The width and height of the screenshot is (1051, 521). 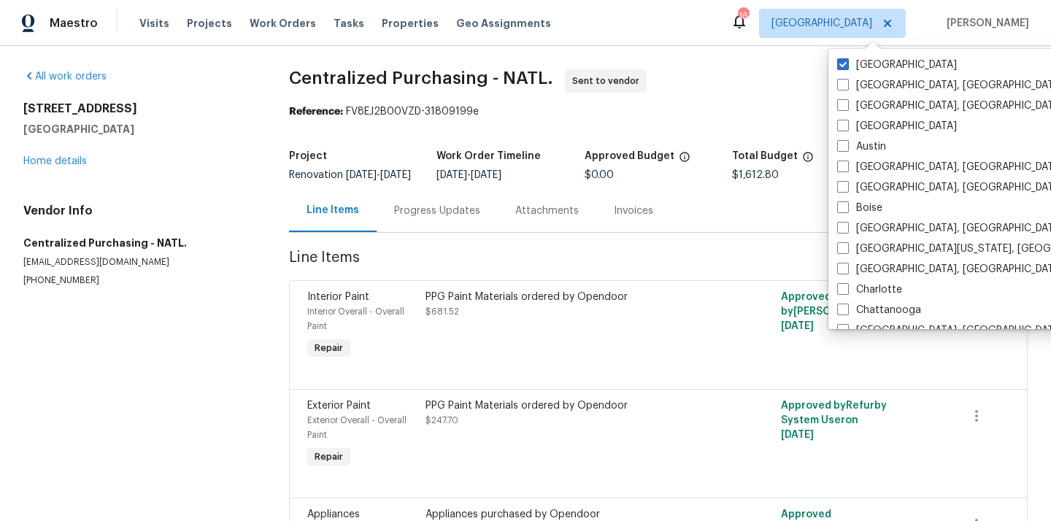 I want to click on span: Tasks, so click(x=349, y=23).